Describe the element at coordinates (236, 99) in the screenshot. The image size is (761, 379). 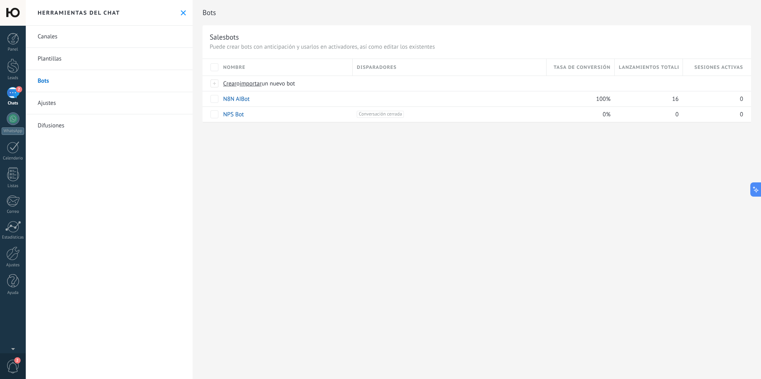
I see `a: N8N AIBot` at that location.